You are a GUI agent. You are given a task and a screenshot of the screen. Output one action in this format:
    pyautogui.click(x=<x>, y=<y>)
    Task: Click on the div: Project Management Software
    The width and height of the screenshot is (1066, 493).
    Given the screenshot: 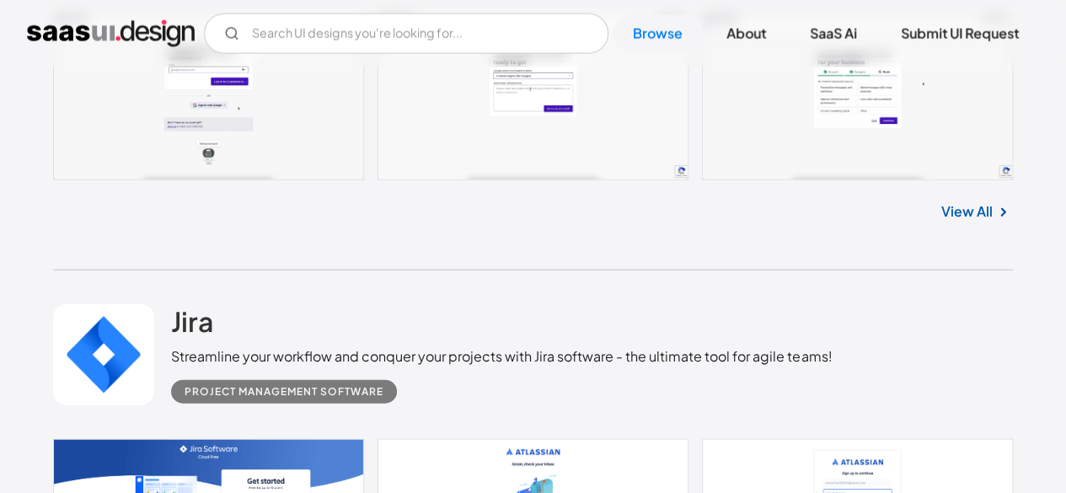 What is the action you would take?
    pyautogui.click(x=284, y=392)
    